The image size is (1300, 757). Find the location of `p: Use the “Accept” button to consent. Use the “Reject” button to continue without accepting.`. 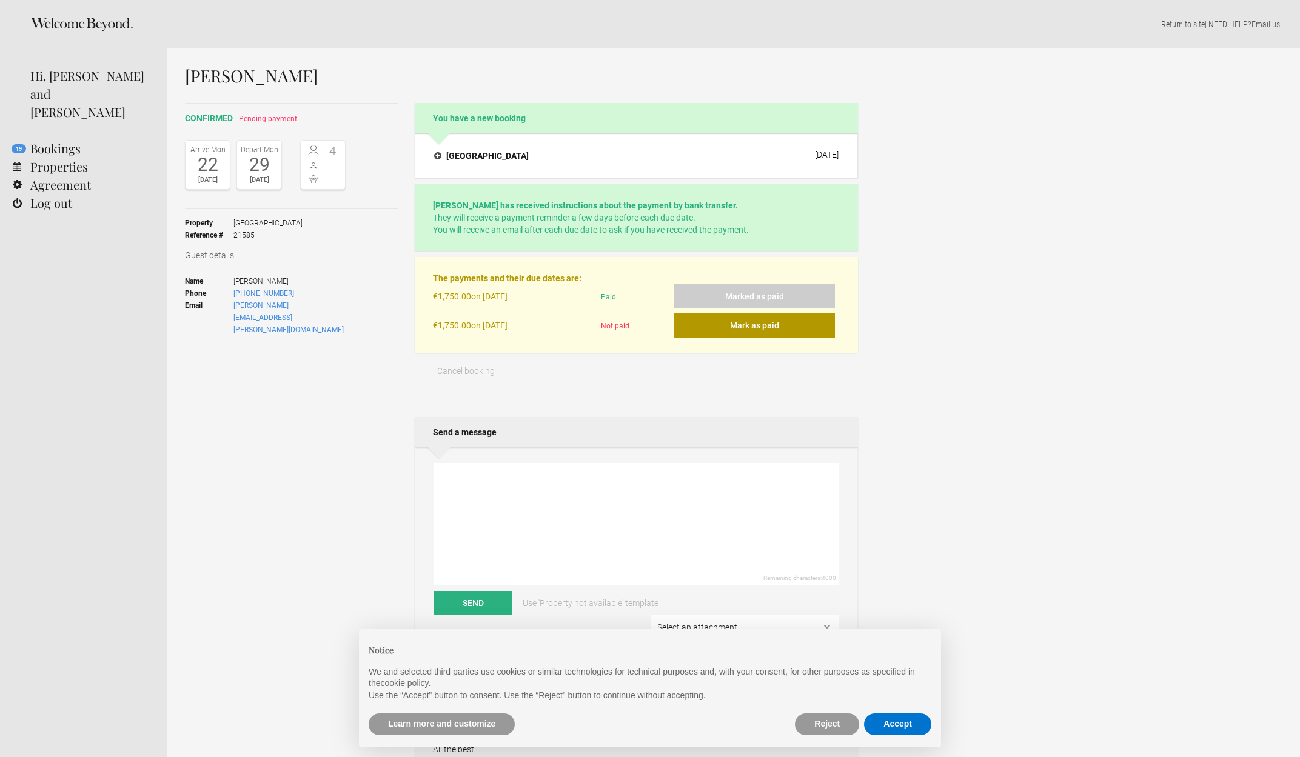

p: Use the “Accept” button to consent. Use the “Reject” button to continue without accepting. is located at coordinates (650, 696).